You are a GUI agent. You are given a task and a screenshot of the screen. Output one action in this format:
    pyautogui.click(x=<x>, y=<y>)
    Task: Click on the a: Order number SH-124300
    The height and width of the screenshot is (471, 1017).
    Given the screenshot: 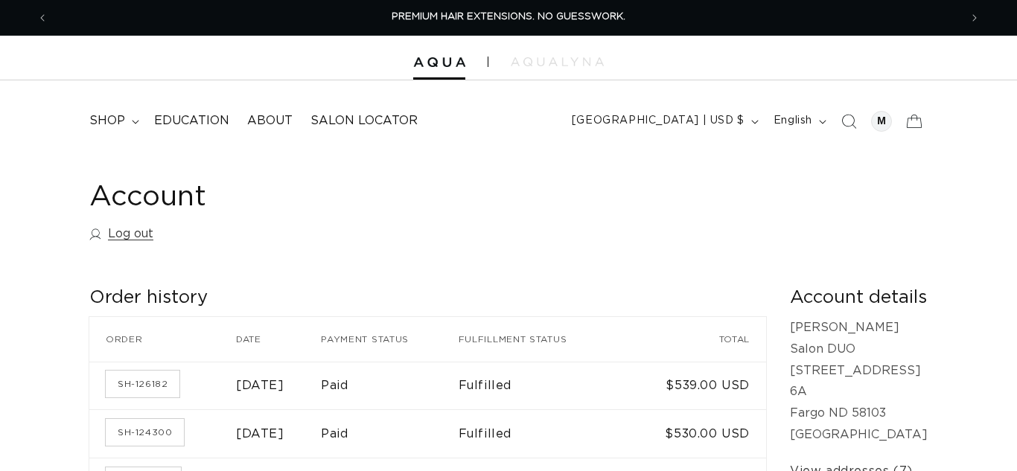 What is the action you would take?
    pyautogui.click(x=144, y=432)
    